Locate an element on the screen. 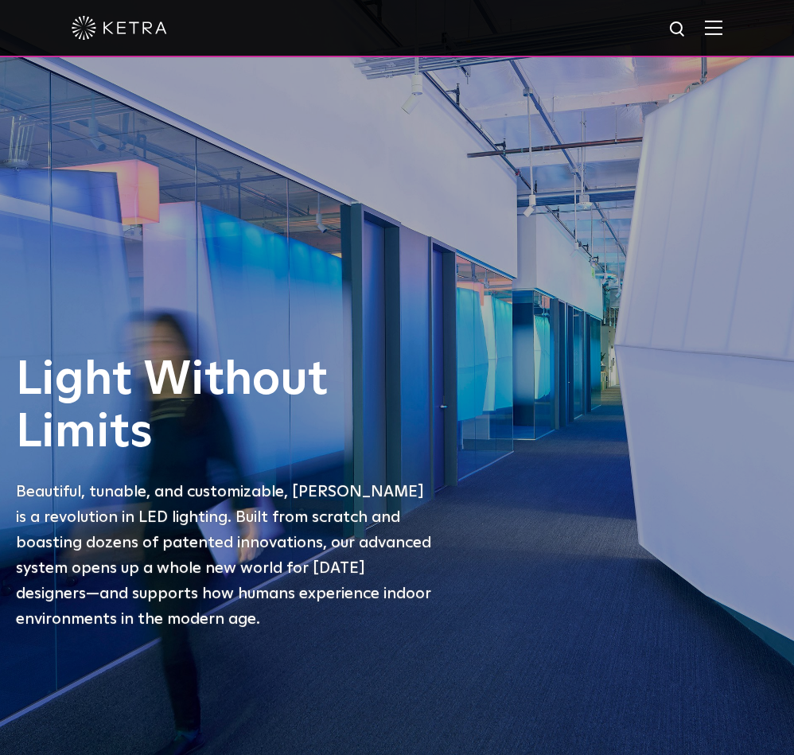 This screenshot has height=755, width=794. img: ketra-logo-2019-white is located at coordinates (119, 28).